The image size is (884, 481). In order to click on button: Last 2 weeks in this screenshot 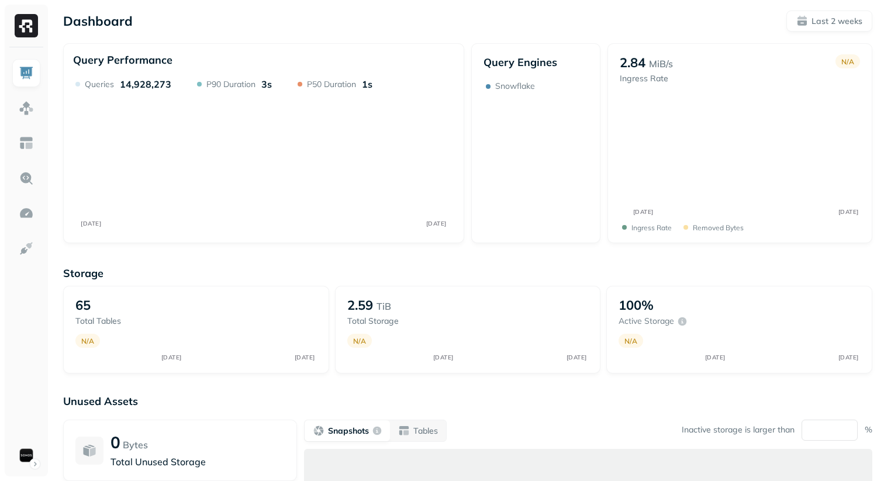, I will do `click(829, 21)`.